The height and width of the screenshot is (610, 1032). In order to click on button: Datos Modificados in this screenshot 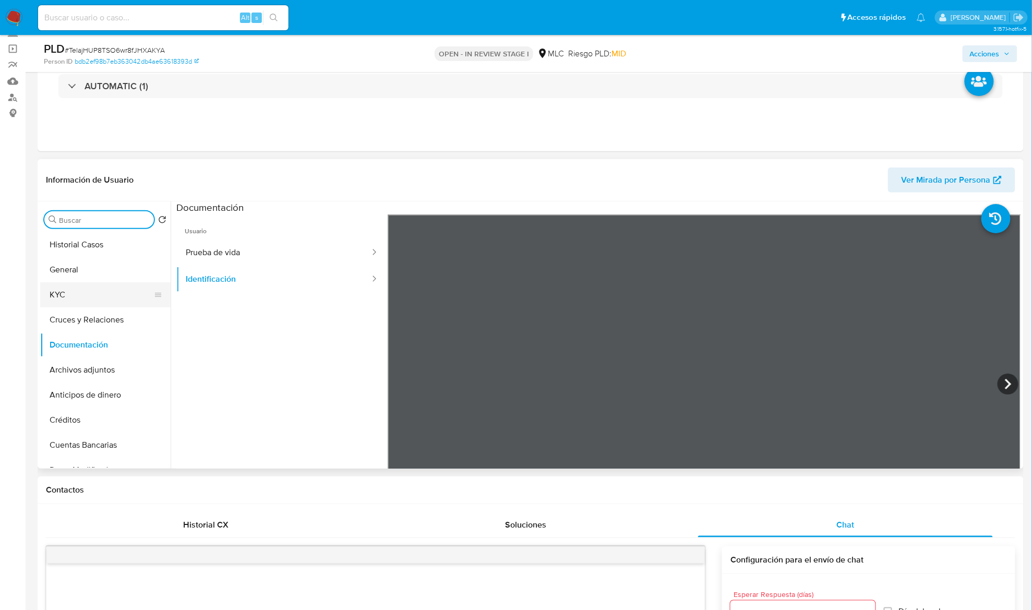, I will do `click(105, 470)`.